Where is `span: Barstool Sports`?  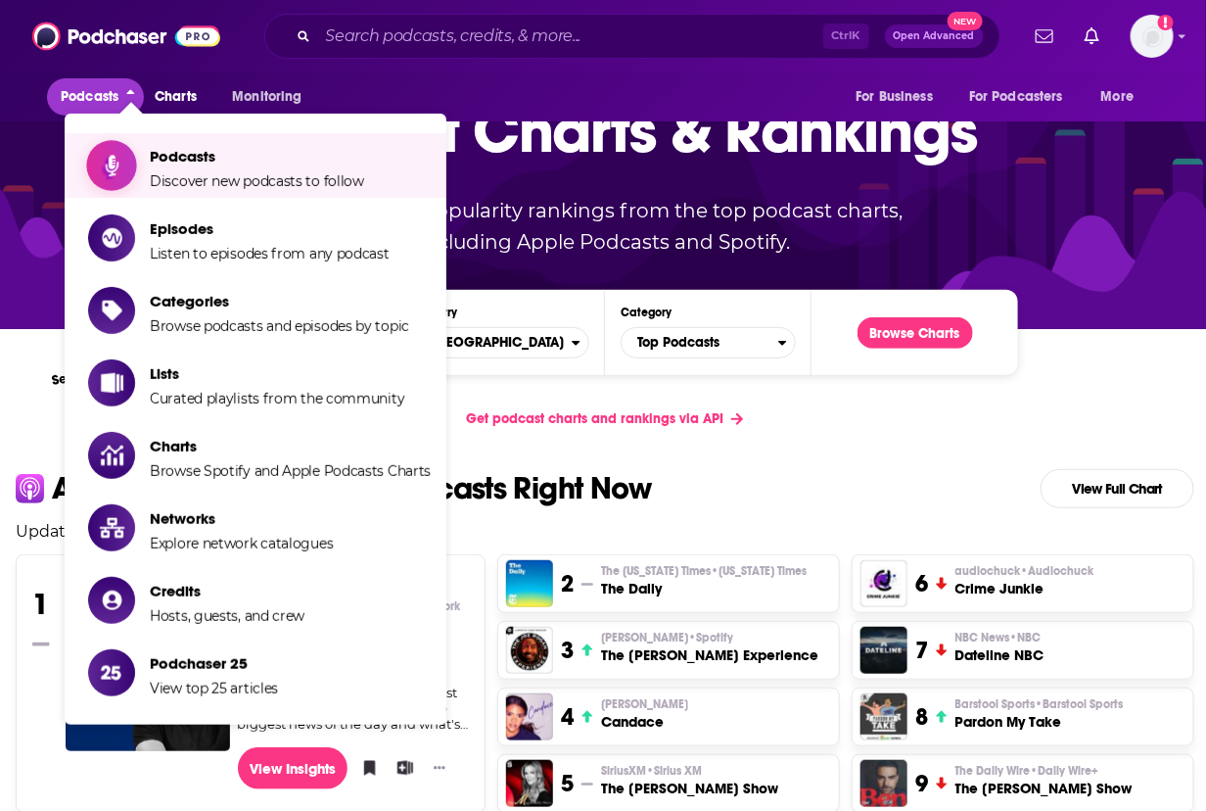 span: Barstool Sports is located at coordinates (1040, 704).